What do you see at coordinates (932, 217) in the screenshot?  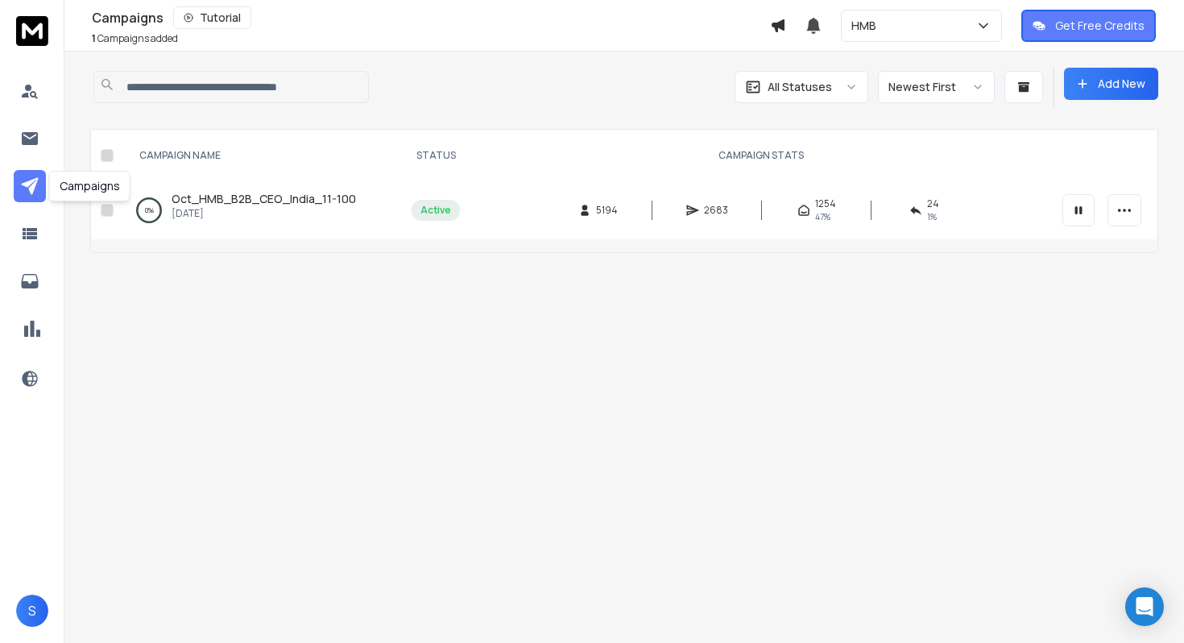 I see `span: 1 %` at bounding box center [932, 217].